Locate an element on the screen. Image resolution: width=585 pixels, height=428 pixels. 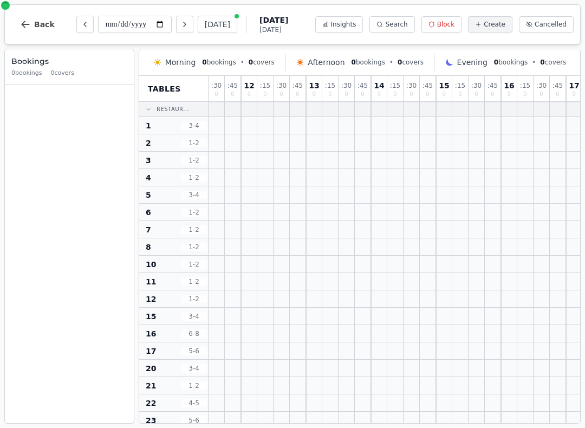
span: 3 is located at coordinates (148, 160).